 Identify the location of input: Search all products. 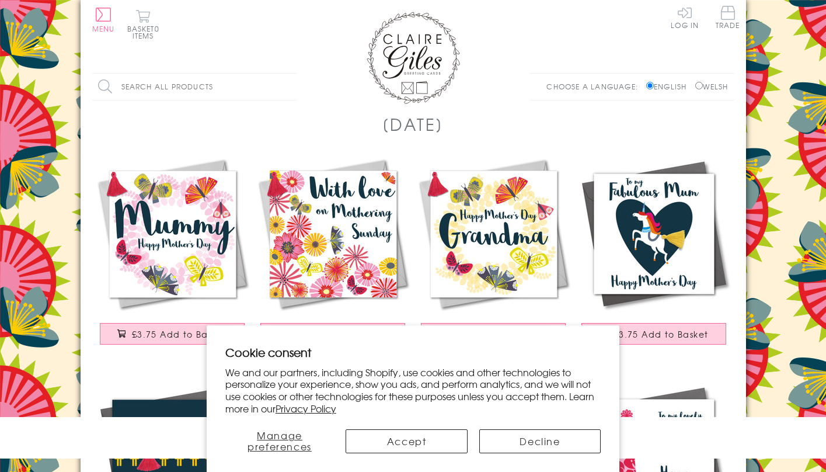
(194, 86).